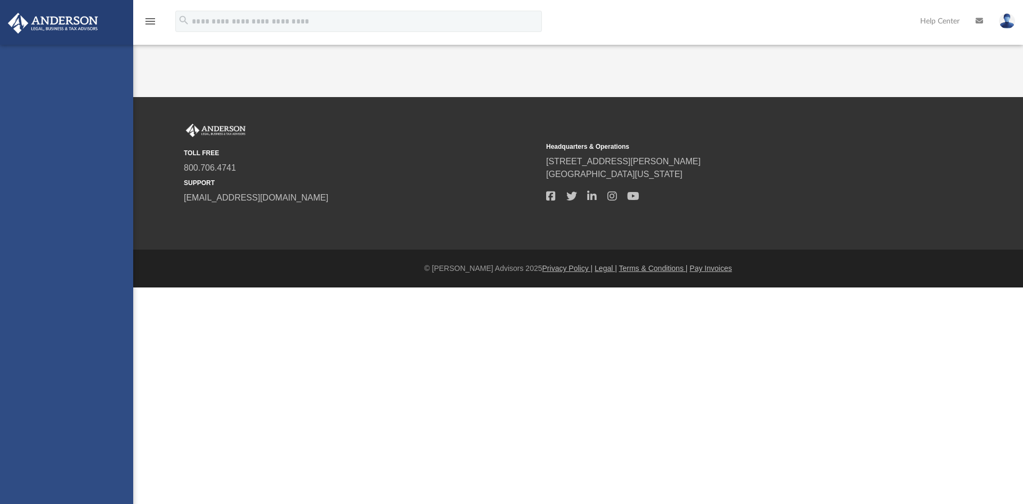 This screenshot has height=504, width=1023. What do you see at coordinates (150, 21) in the screenshot?
I see `i: menu` at bounding box center [150, 21].